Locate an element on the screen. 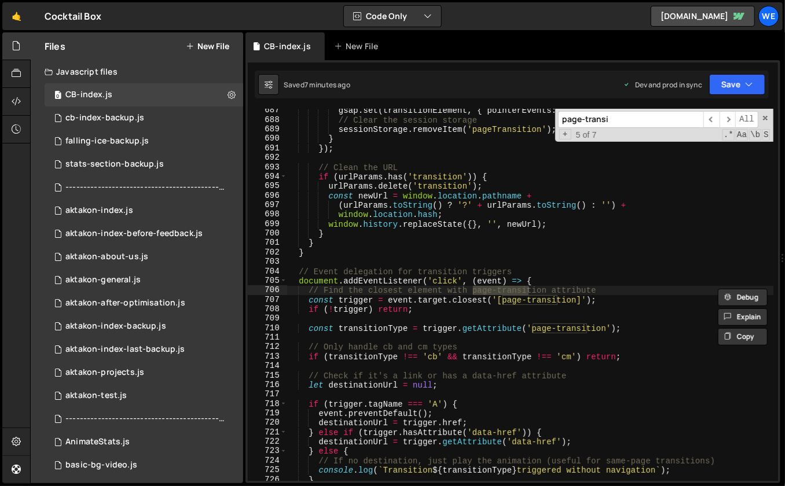  span: RegExp Search is located at coordinates (728, 135).